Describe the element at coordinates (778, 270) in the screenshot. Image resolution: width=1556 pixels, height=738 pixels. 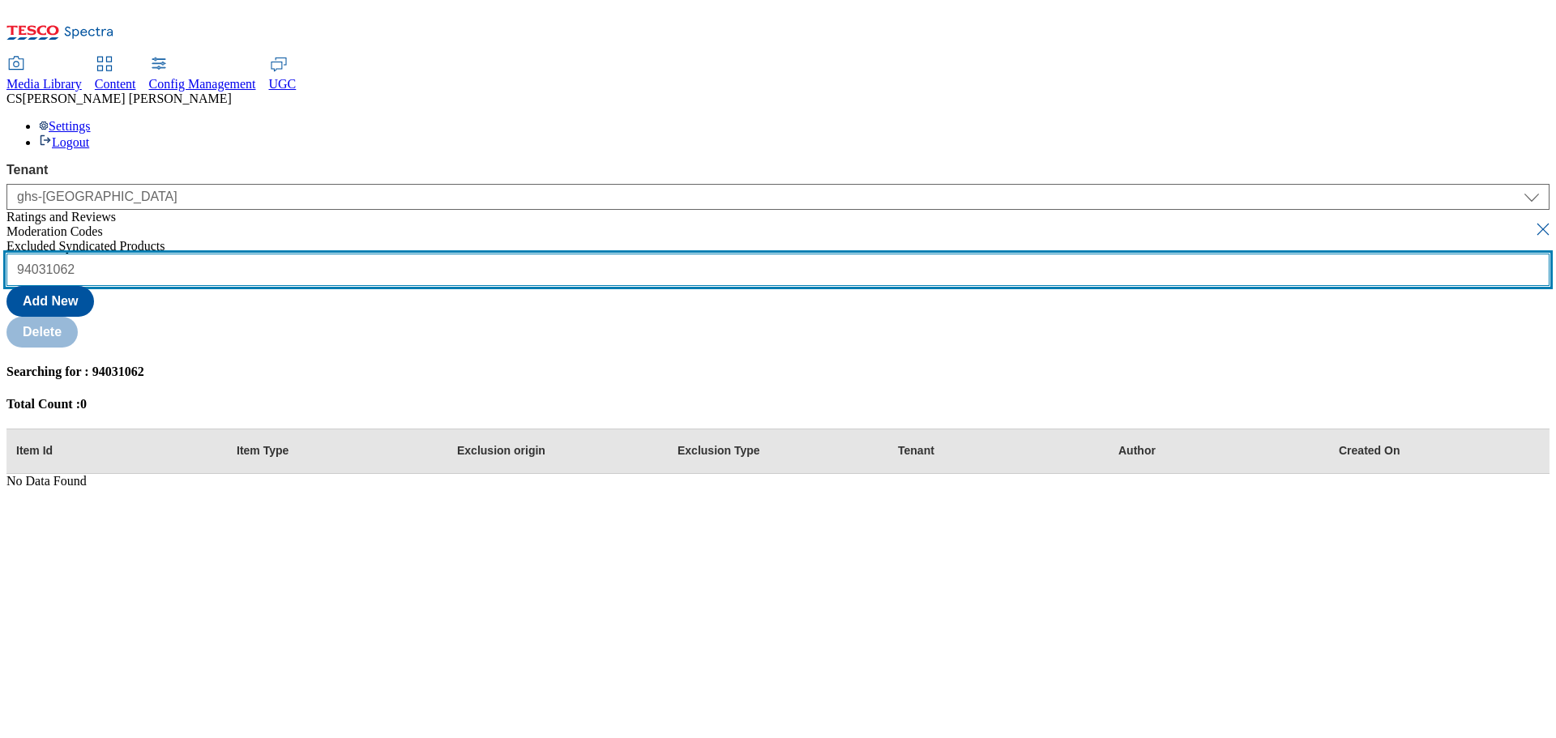
I see `input: Search by itemId` at that location.